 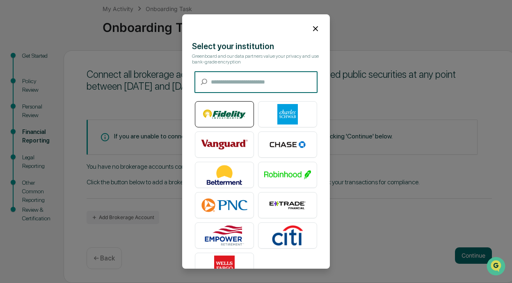 What do you see at coordinates (224, 266) in the screenshot?
I see `img: Wells Fargo` at bounding box center [224, 266].